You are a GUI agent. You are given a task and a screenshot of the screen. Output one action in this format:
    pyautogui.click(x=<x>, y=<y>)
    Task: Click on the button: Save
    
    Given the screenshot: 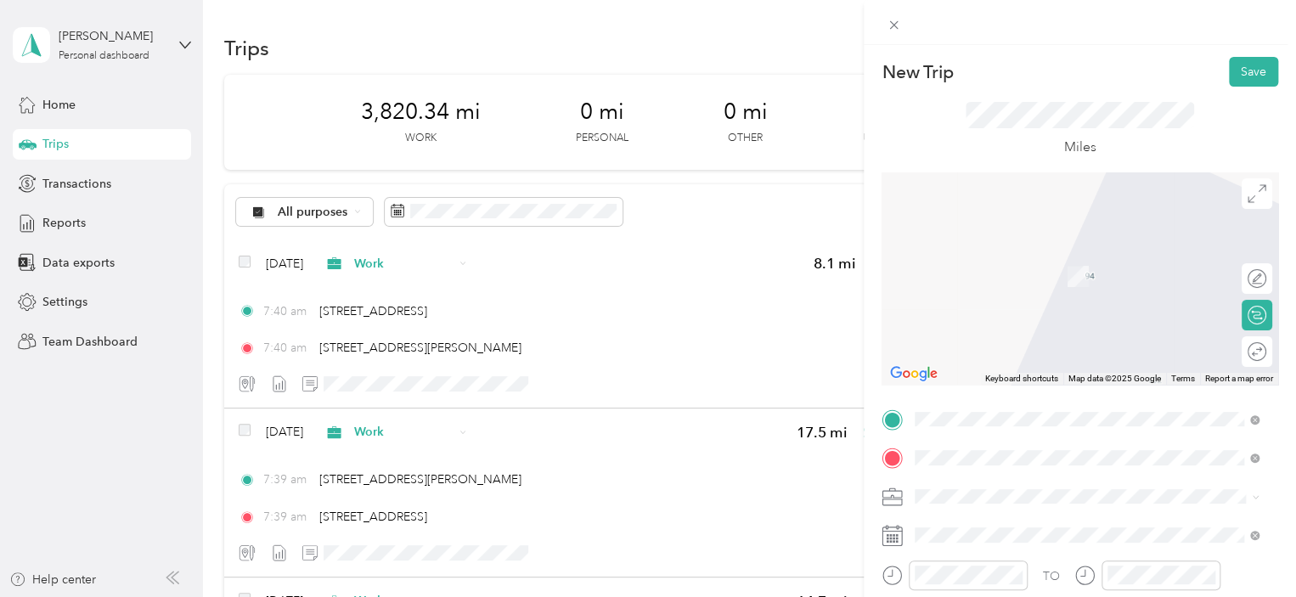 What is the action you would take?
    pyautogui.click(x=1253, y=71)
    